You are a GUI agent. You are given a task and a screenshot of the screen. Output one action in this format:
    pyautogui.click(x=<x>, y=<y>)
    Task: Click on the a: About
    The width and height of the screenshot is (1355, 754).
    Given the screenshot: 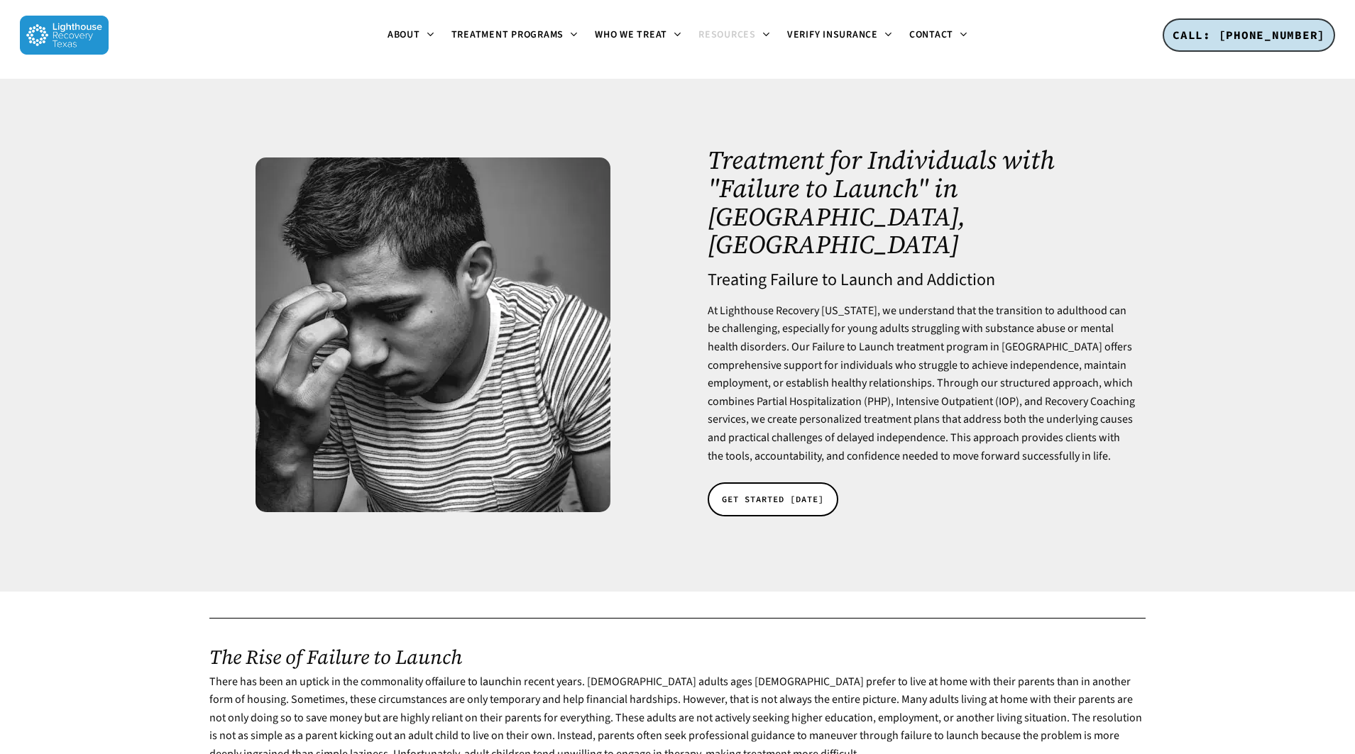 What is the action you would take?
    pyautogui.click(x=411, y=35)
    